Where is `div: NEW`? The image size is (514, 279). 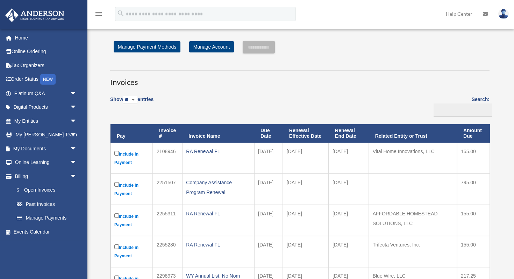 div: NEW is located at coordinates (48, 79).